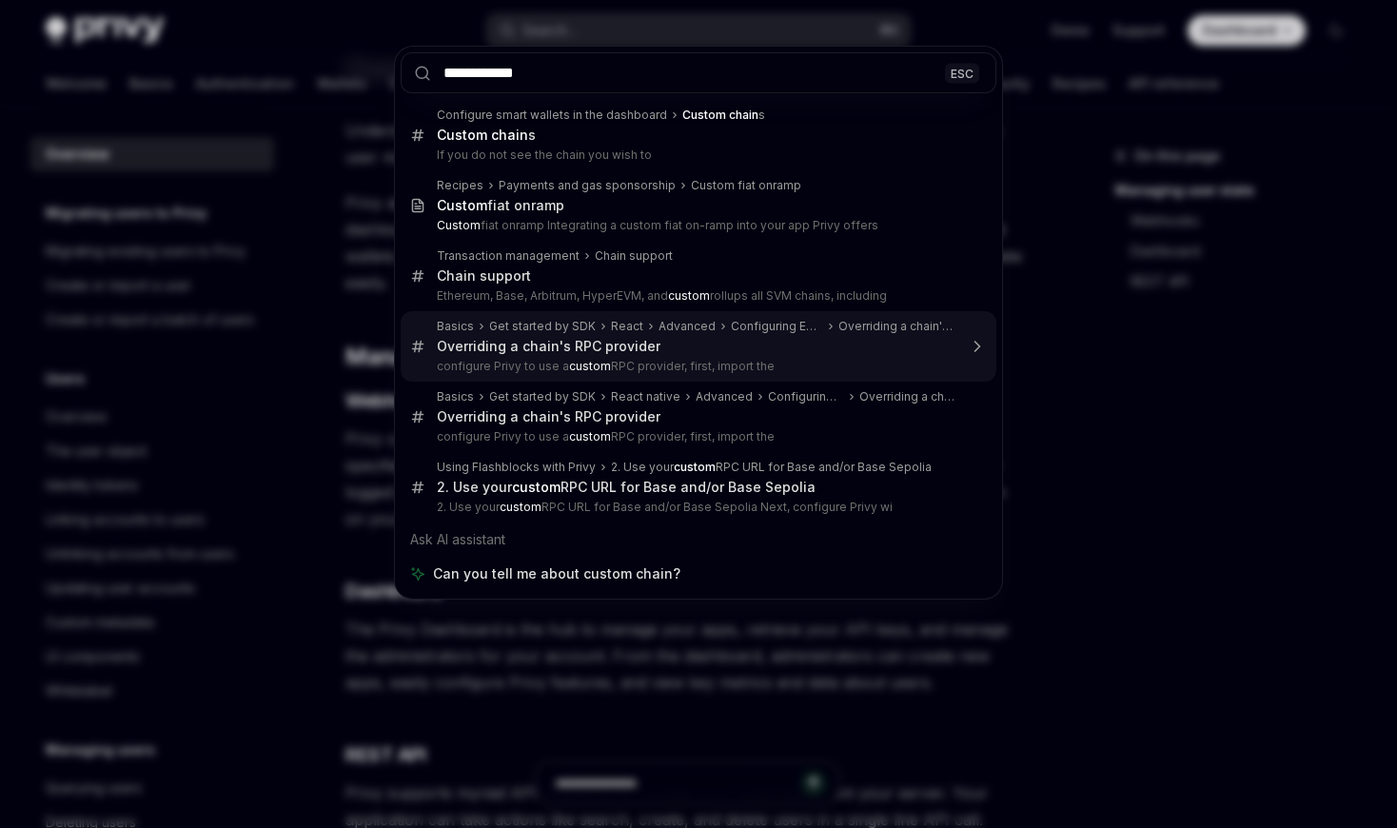 The image size is (1397, 828). I want to click on div: Recipes, so click(460, 186).